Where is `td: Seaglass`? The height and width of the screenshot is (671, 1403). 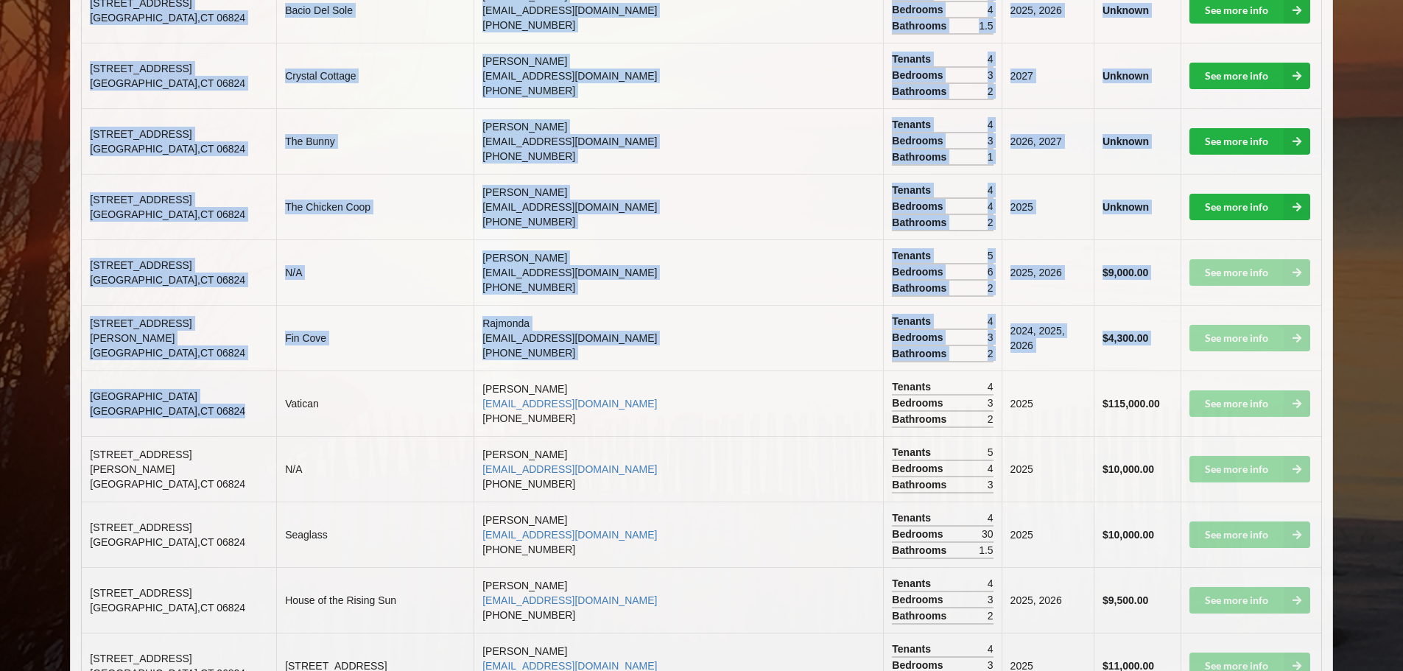
td: Seaglass is located at coordinates (375, 534).